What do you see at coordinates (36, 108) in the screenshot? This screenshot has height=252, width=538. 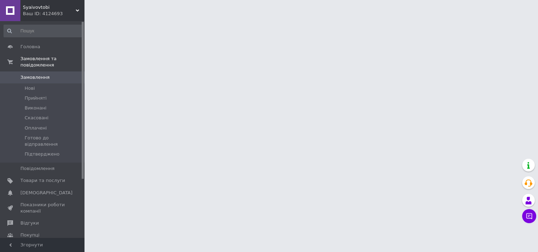 I see `span: Виконані` at bounding box center [36, 108].